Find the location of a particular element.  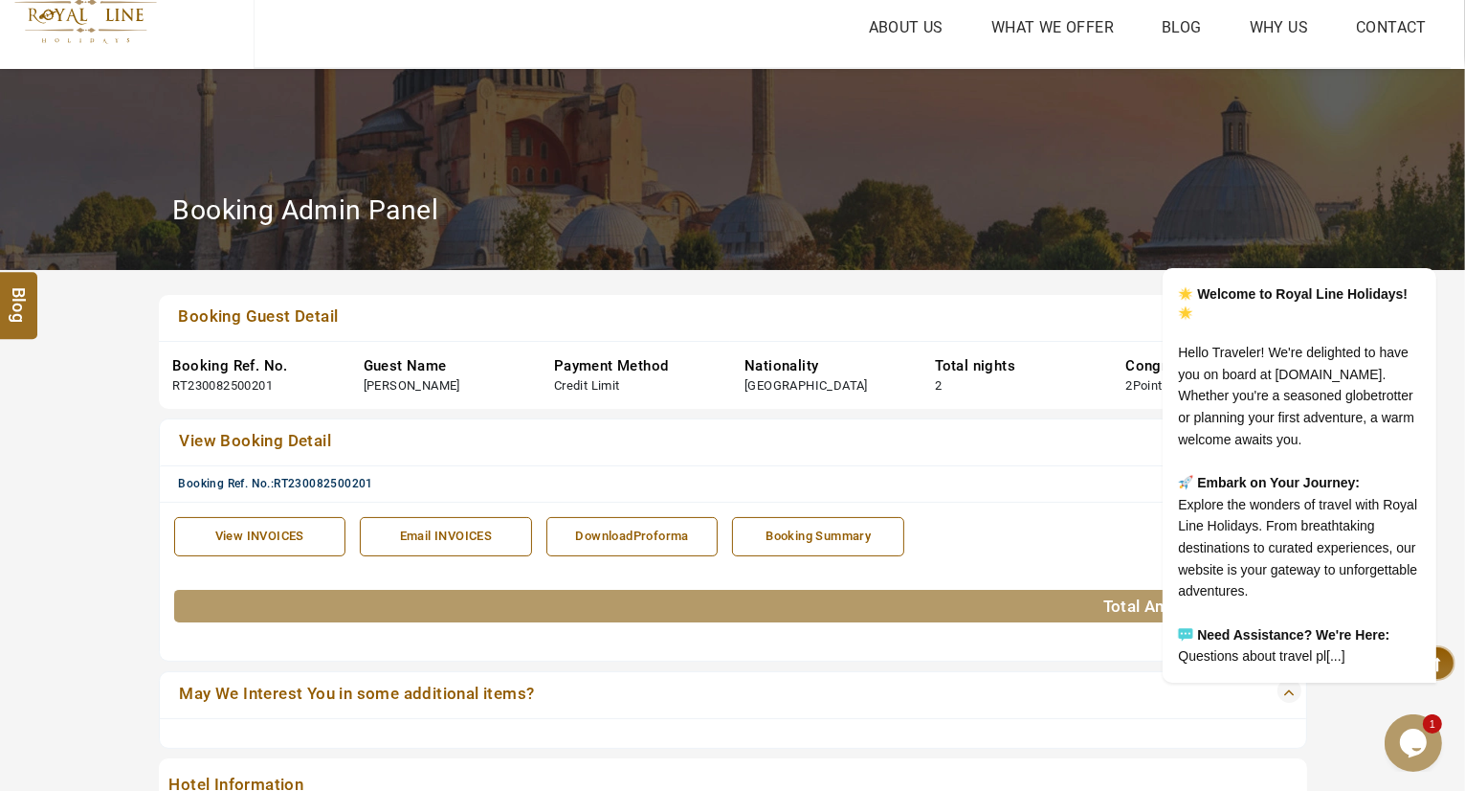

div: Guest Name is located at coordinates (444, 366).